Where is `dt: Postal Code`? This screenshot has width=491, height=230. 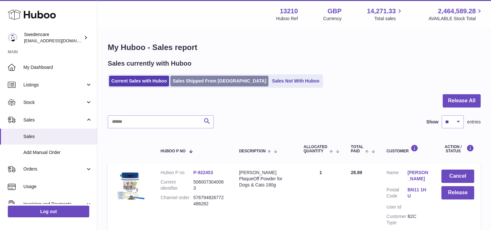 dt: Postal Code is located at coordinates (397, 194).